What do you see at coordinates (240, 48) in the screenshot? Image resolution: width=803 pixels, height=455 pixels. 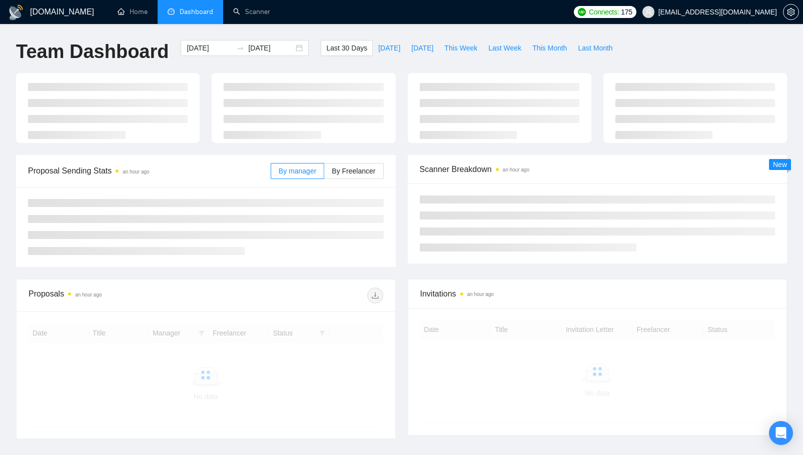 I see `span: swap-right` at bounding box center [240, 48].